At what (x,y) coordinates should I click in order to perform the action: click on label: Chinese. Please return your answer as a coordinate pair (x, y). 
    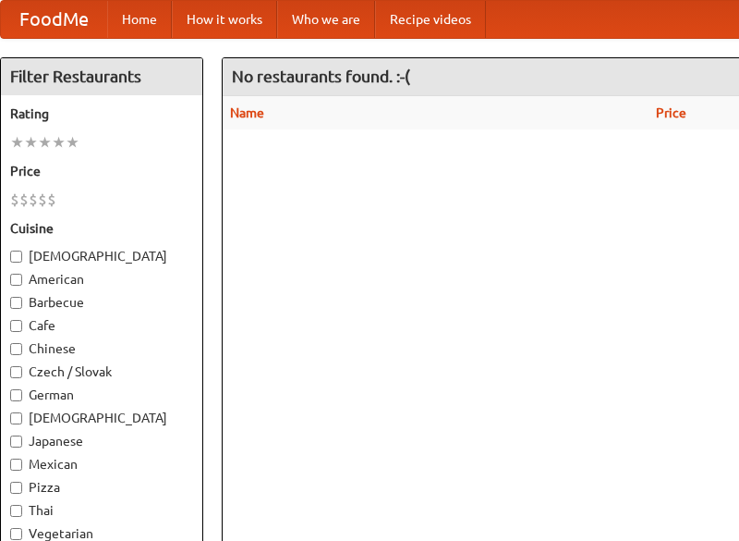
    Looking at the image, I should click on (102, 348).